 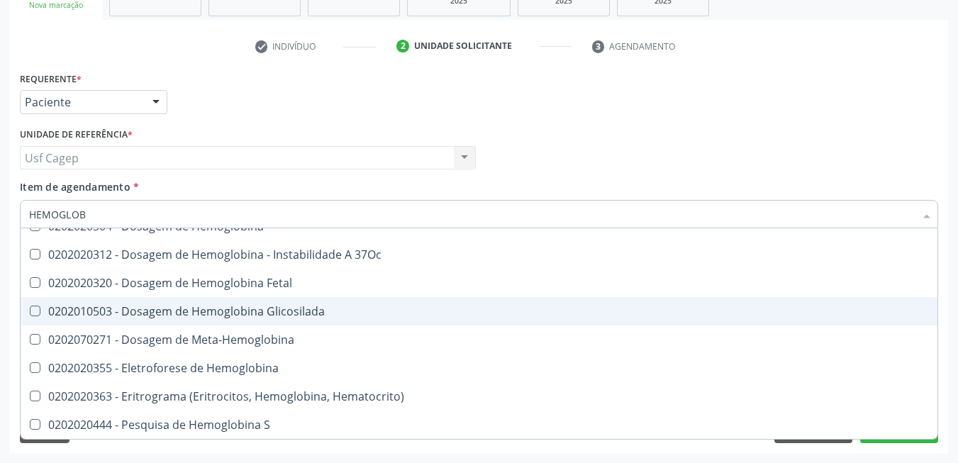 I want to click on input: Buscar por procedimentos, so click(x=471, y=214).